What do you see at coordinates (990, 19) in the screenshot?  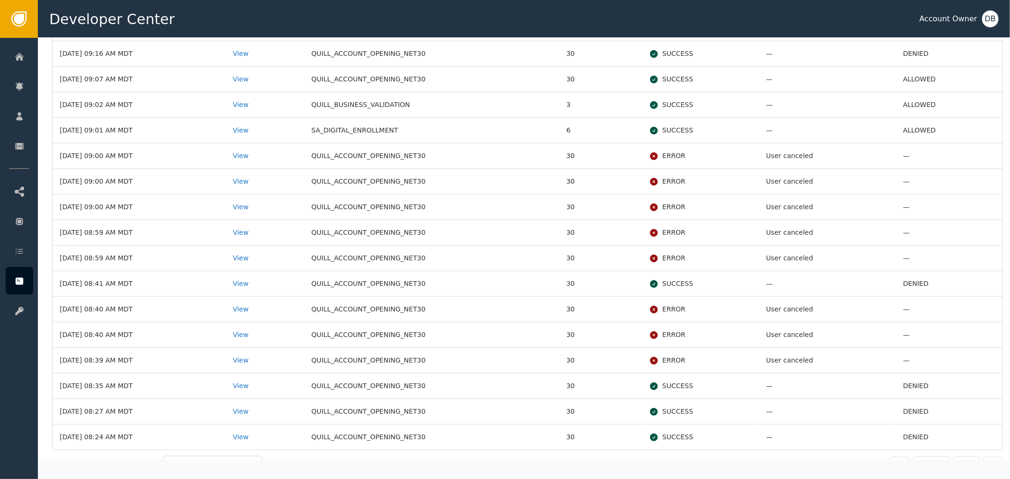 I see `div: DB` at bounding box center [990, 19].